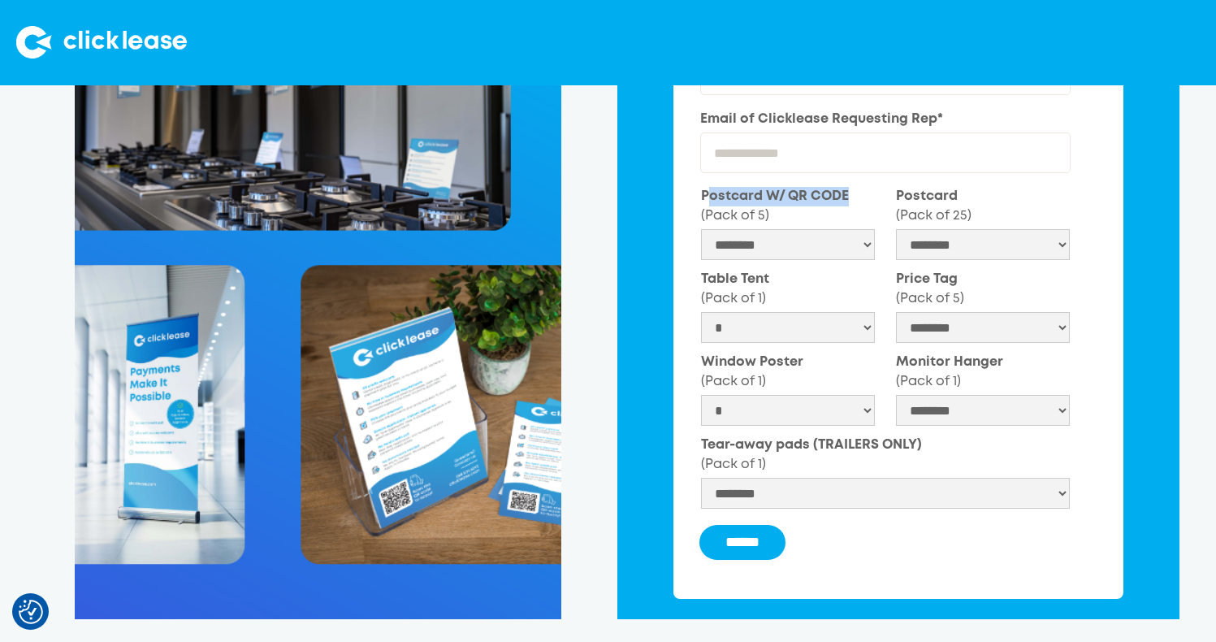 The image size is (1216, 642). What do you see at coordinates (885, 119) in the screenshot?
I see `label: Email of Clicklease Requesting Rep*` at bounding box center [885, 119].